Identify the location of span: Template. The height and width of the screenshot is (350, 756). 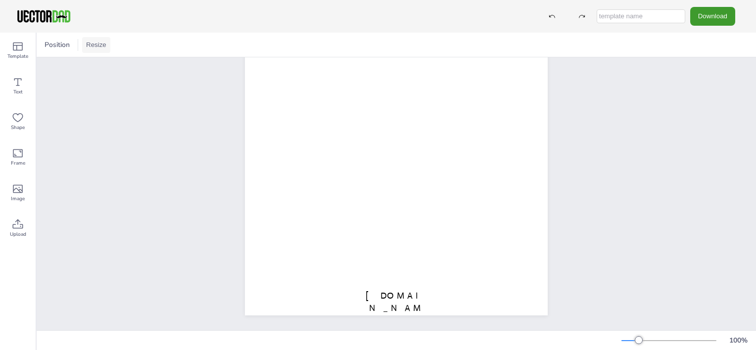
(18, 56).